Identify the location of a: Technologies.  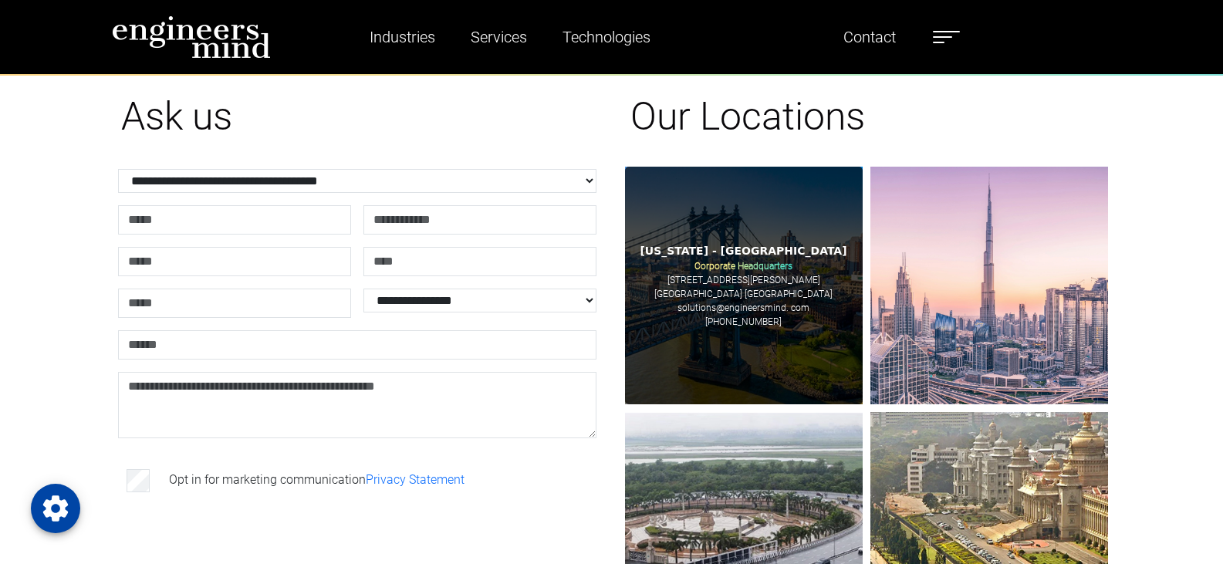
(606, 37).